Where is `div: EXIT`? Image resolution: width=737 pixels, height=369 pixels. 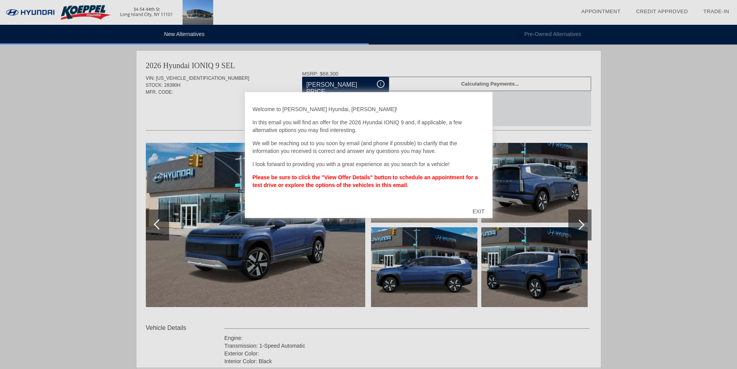 div: EXIT is located at coordinates (478, 211).